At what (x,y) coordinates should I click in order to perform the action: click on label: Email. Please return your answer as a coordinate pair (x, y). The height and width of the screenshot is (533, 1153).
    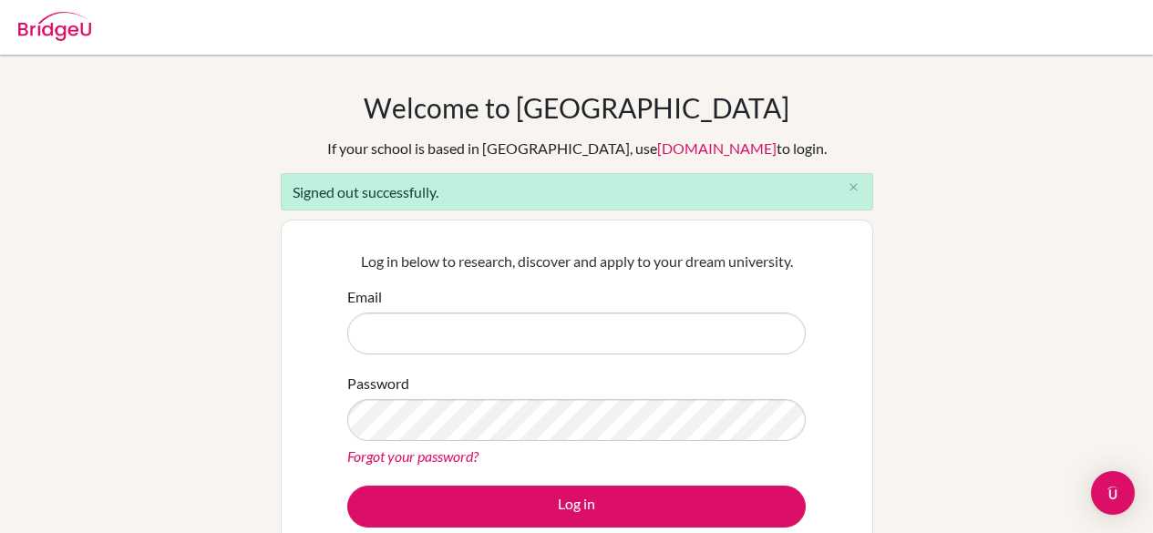
    Looking at the image, I should click on (365, 297).